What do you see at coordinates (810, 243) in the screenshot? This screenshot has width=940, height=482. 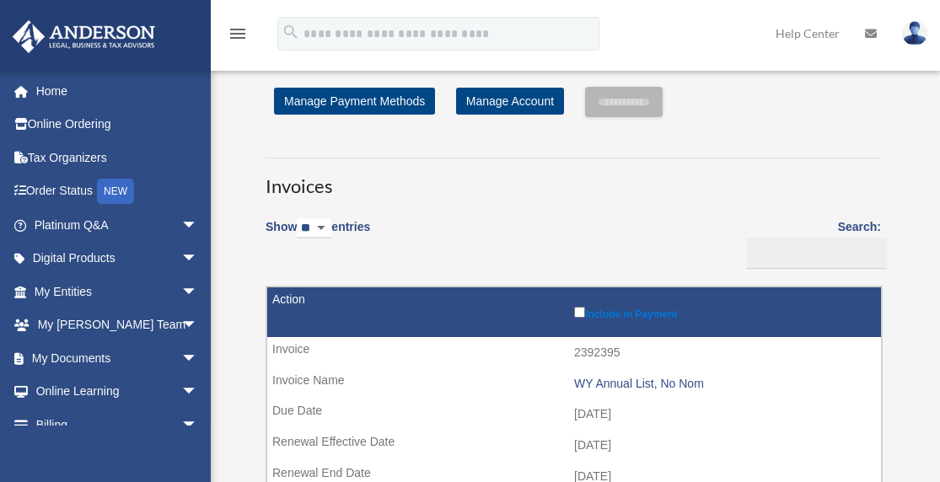 I see `label: Search:` at bounding box center [810, 243].